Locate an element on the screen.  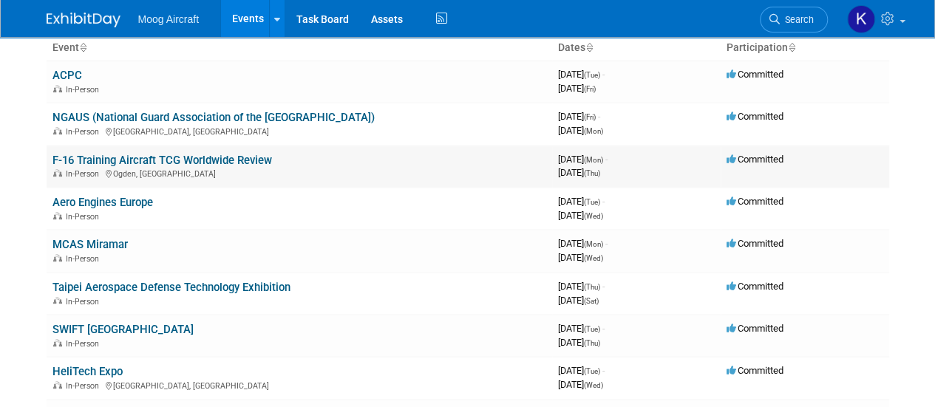
a: HeliTech Expo is located at coordinates (87, 372).